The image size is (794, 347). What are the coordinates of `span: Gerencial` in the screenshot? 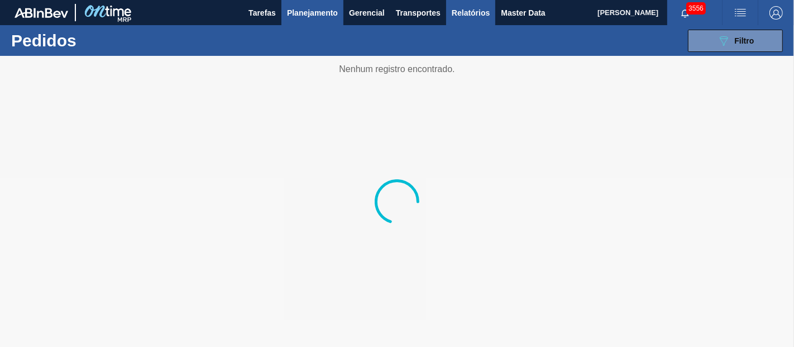 It's located at (367, 13).